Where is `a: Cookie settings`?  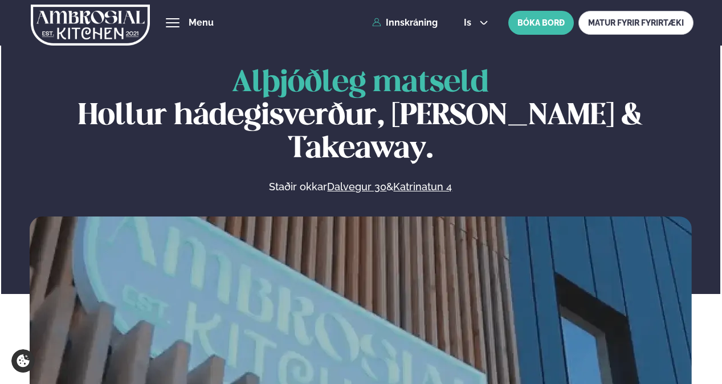 a: Cookie settings is located at coordinates (23, 361).